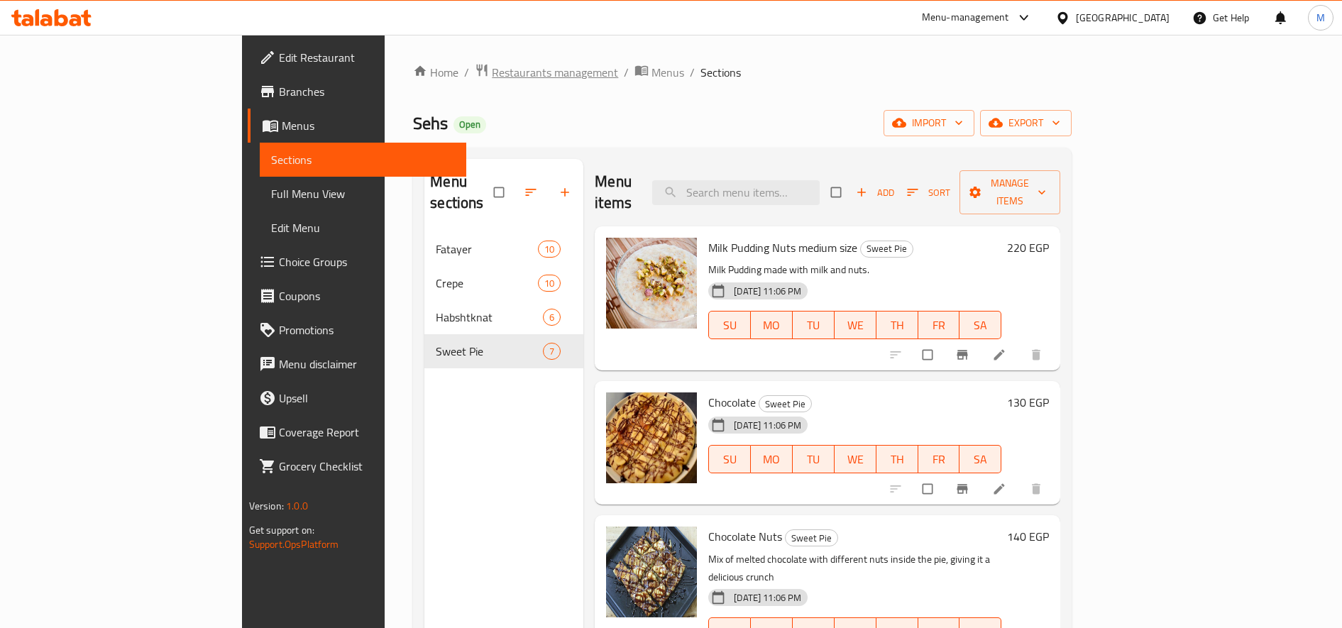 Image resolution: width=1342 pixels, height=628 pixels. What do you see at coordinates (721, 72) in the screenshot?
I see `span: Sections` at bounding box center [721, 72].